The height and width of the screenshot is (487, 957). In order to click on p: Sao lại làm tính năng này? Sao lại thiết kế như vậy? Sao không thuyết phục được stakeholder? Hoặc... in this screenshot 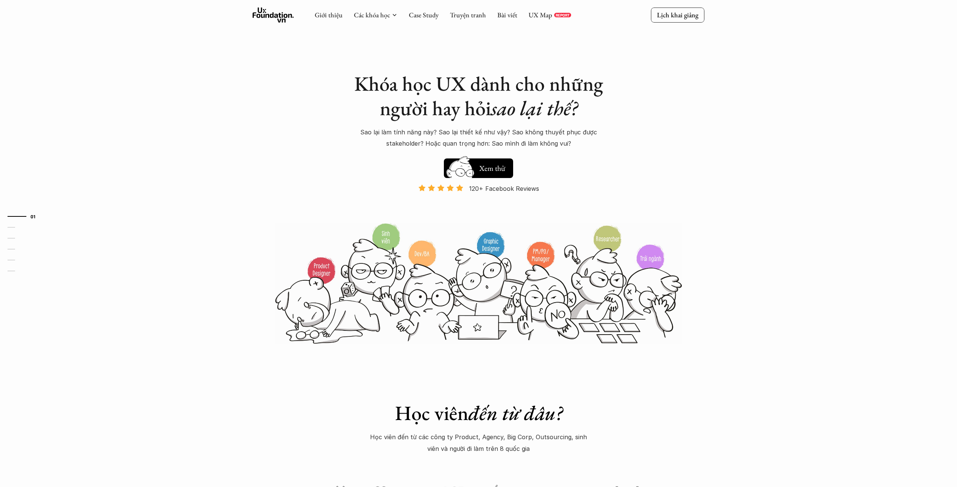, I will do `click(478, 138)`.